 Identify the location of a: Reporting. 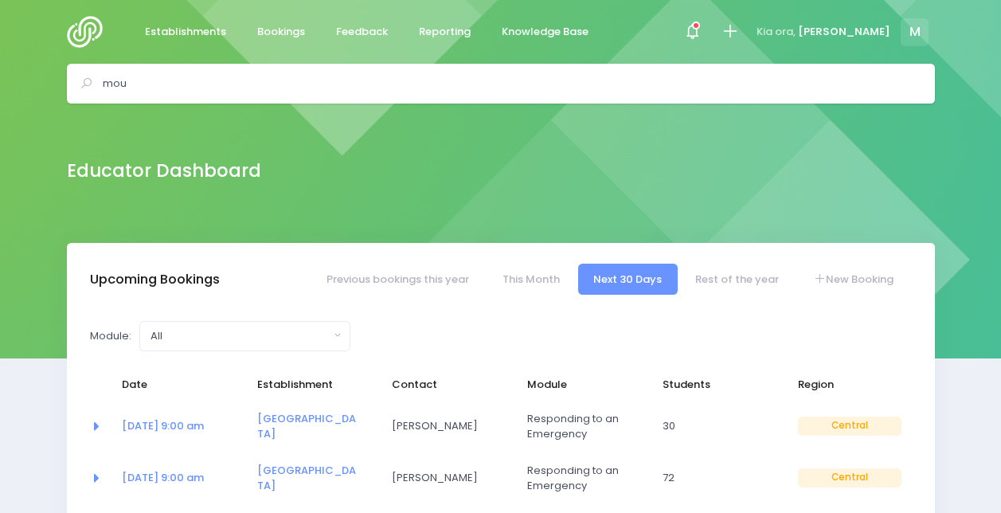
(445, 32).